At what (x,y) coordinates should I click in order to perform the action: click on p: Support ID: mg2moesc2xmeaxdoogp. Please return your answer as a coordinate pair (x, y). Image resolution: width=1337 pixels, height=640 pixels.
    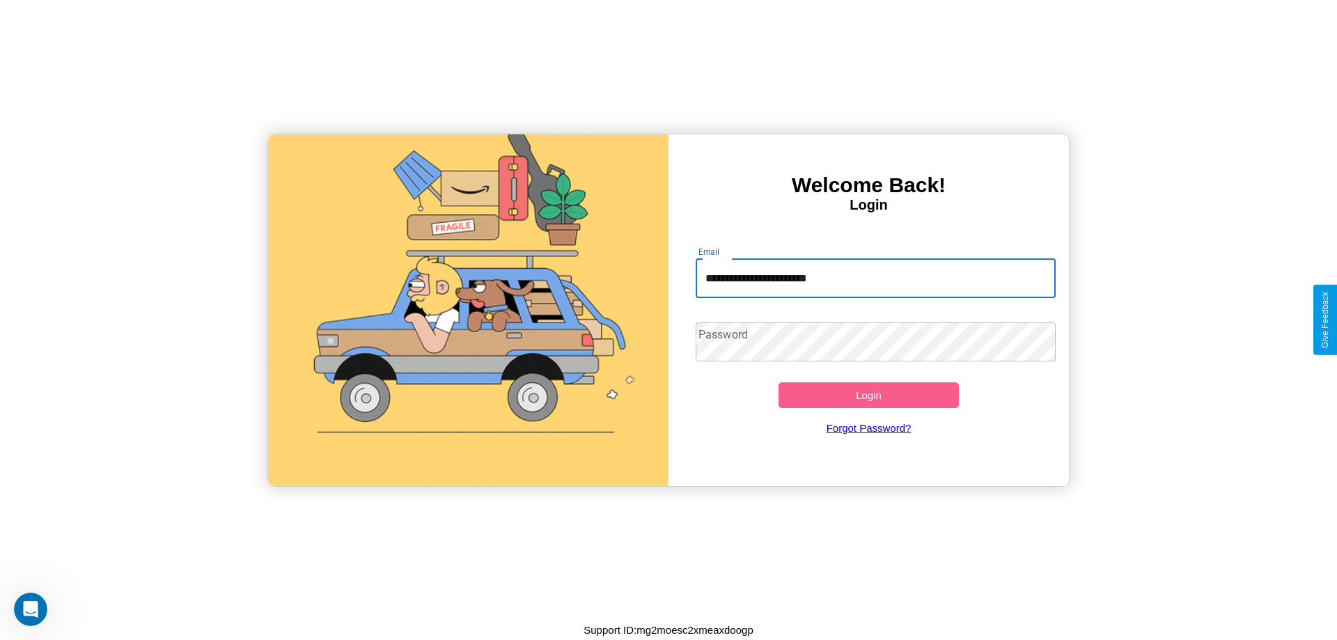
    Looking at the image, I should click on (668, 630).